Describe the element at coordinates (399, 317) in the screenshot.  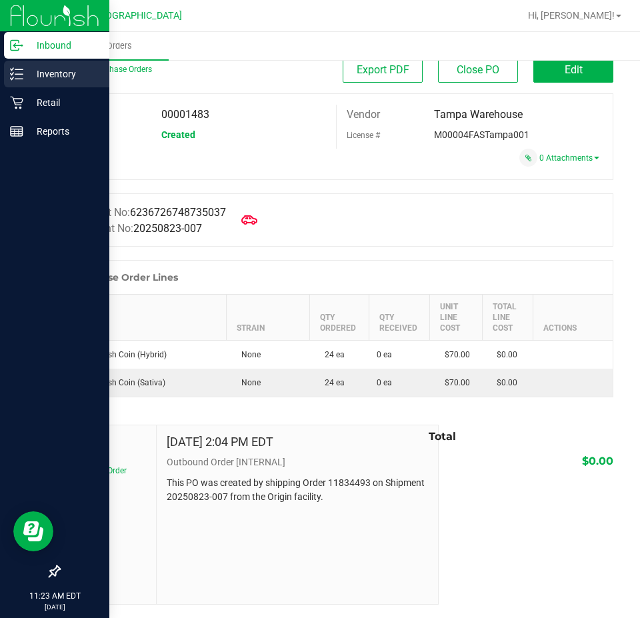
I see `th: Qty Received` at that location.